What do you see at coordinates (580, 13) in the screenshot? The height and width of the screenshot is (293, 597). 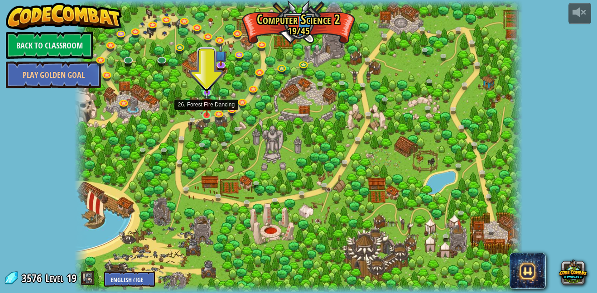 I see `button: Adjust volume` at bounding box center [580, 13].